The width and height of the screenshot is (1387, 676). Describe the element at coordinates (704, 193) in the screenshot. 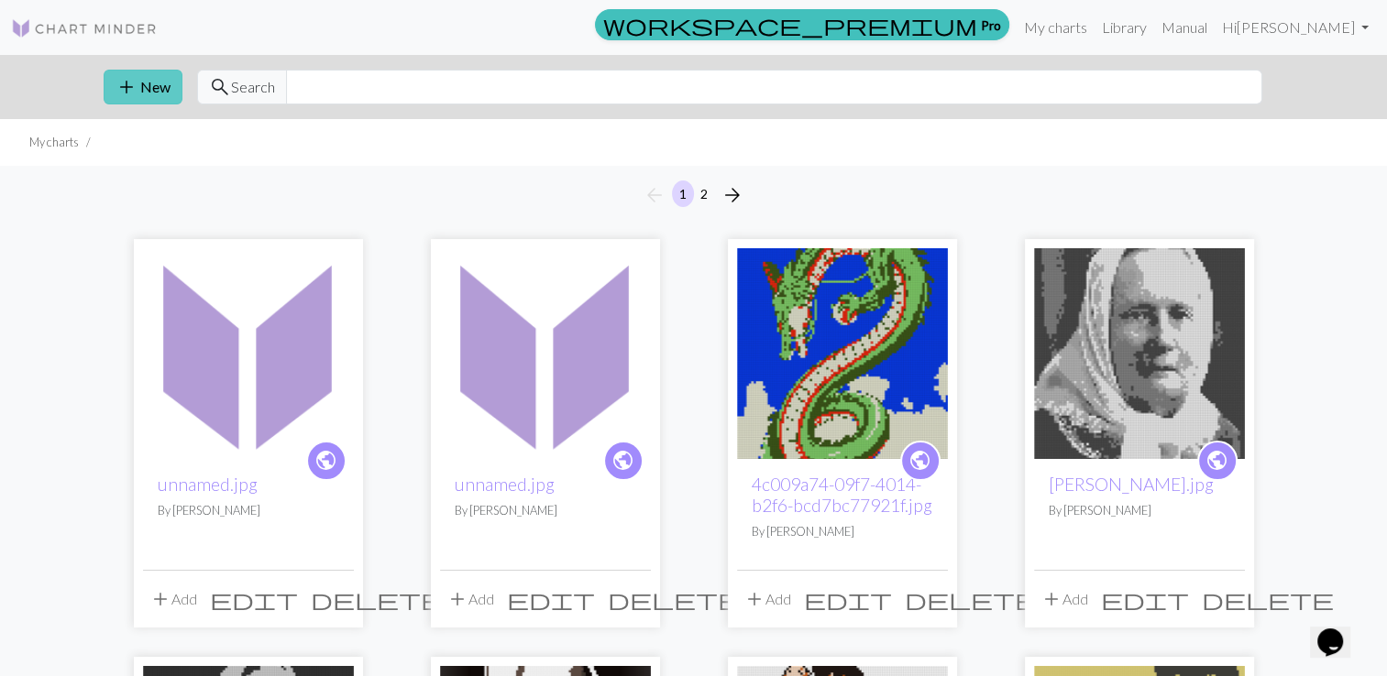

I see `button: 2` at that location.